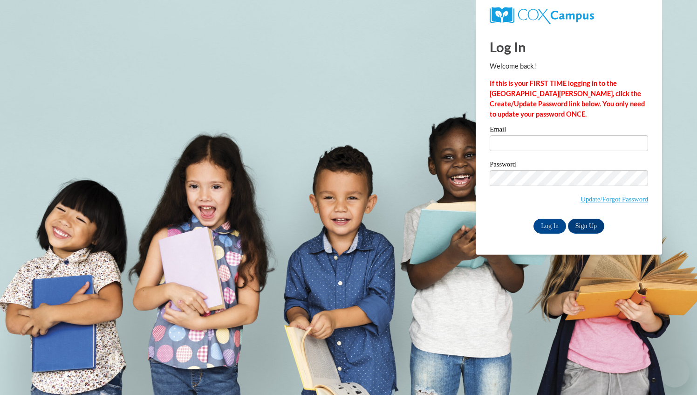  What do you see at coordinates (614, 199) in the screenshot?
I see `a: Update/Forgot Password` at bounding box center [614, 199].